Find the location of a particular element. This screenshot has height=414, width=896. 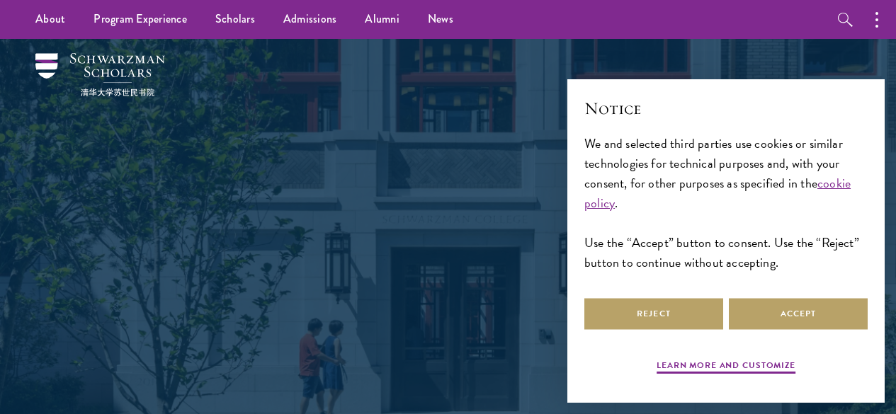

div: We and selected third parties use cookies or similar technologies for technical purposes and, wit... is located at coordinates (726, 203).